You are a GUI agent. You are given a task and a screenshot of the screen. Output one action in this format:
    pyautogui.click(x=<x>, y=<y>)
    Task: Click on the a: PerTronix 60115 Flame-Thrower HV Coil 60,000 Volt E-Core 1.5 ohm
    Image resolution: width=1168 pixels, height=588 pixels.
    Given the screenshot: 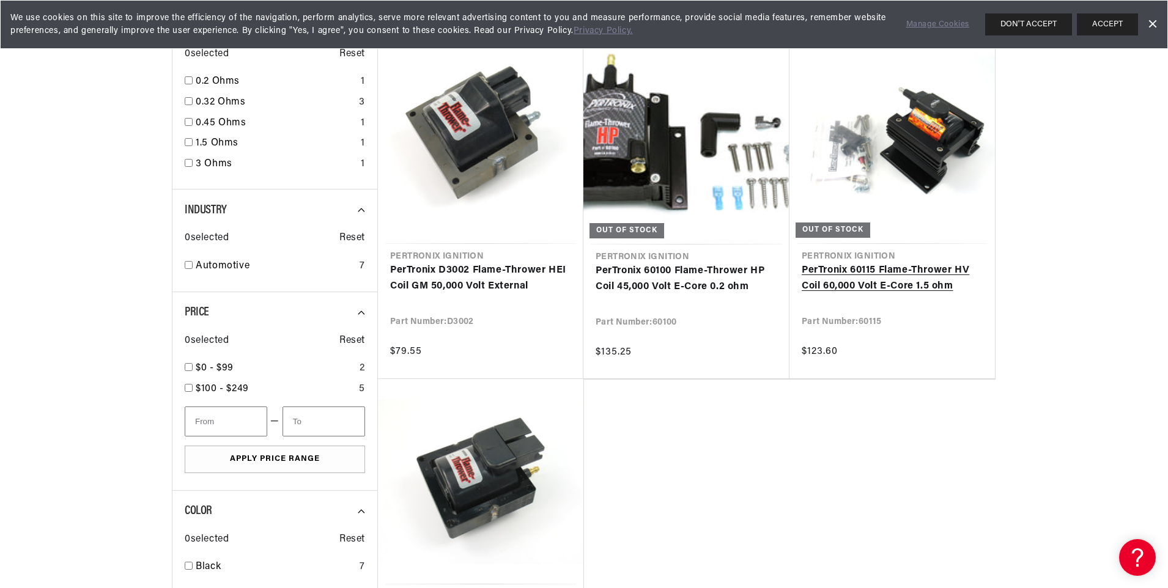 What is the action you would take?
    pyautogui.click(x=892, y=278)
    